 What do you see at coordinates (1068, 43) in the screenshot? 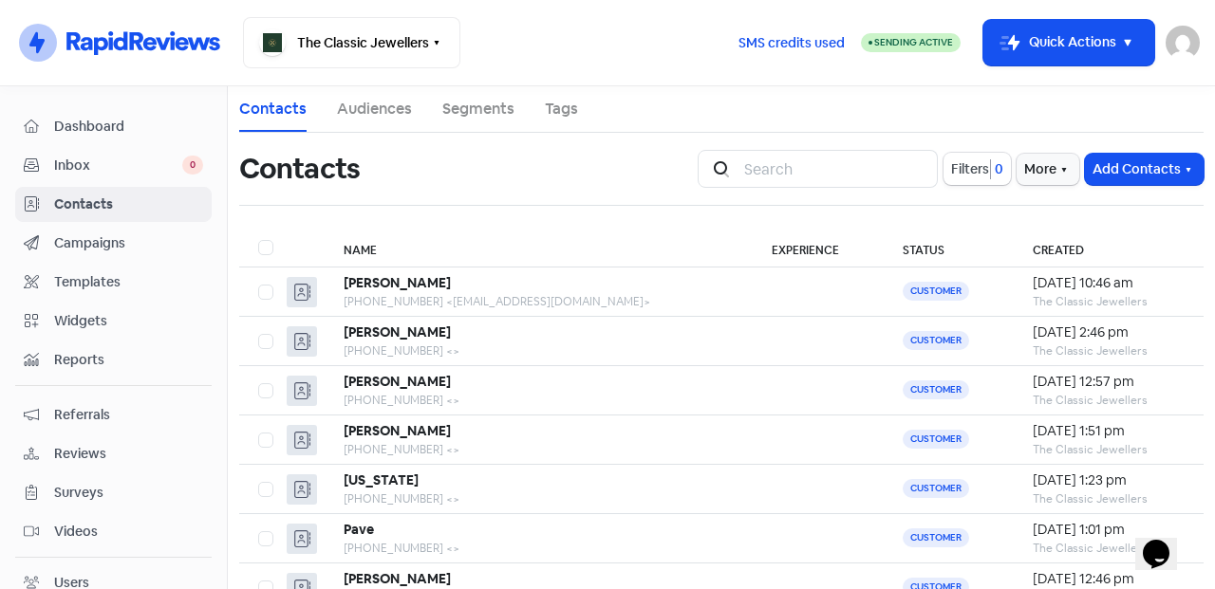
I see `button: Quick Actions` at bounding box center [1068, 43].